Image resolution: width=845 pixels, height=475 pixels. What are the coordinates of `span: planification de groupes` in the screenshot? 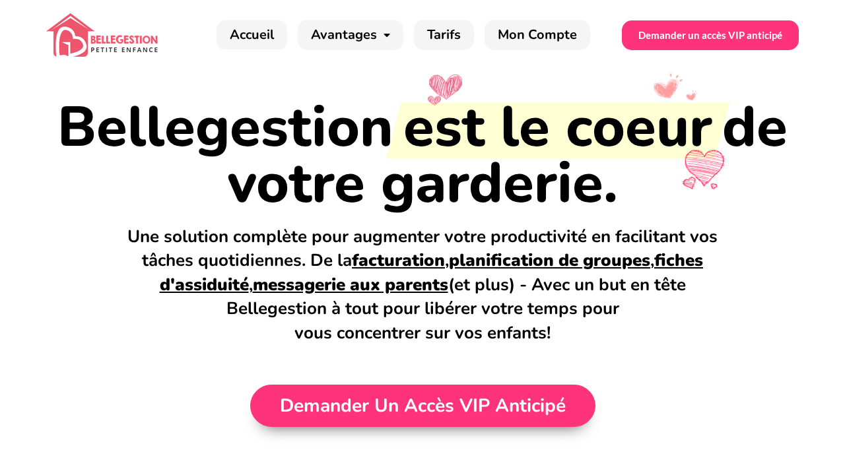 It's located at (549, 260).